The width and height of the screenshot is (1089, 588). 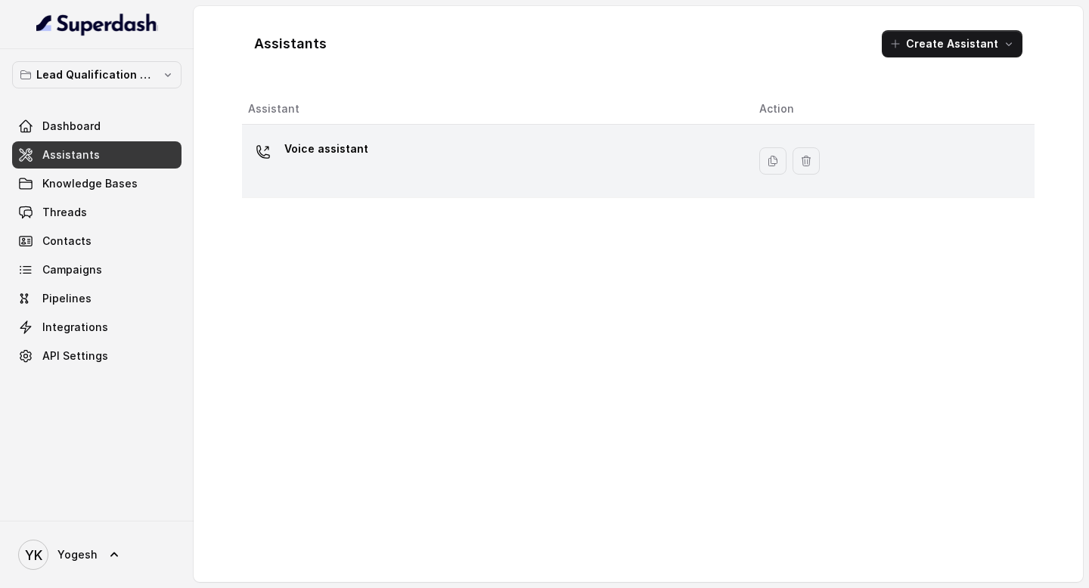 What do you see at coordinates (97, 184) in the screenshot?
I see `a: Knowledge Bases` at bounding box center [97, 184].